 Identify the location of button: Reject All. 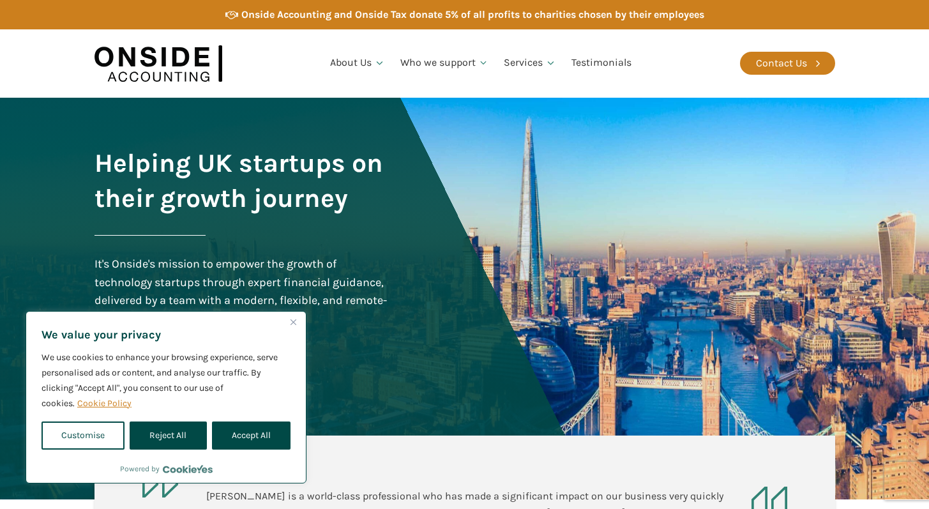
(168, 436).